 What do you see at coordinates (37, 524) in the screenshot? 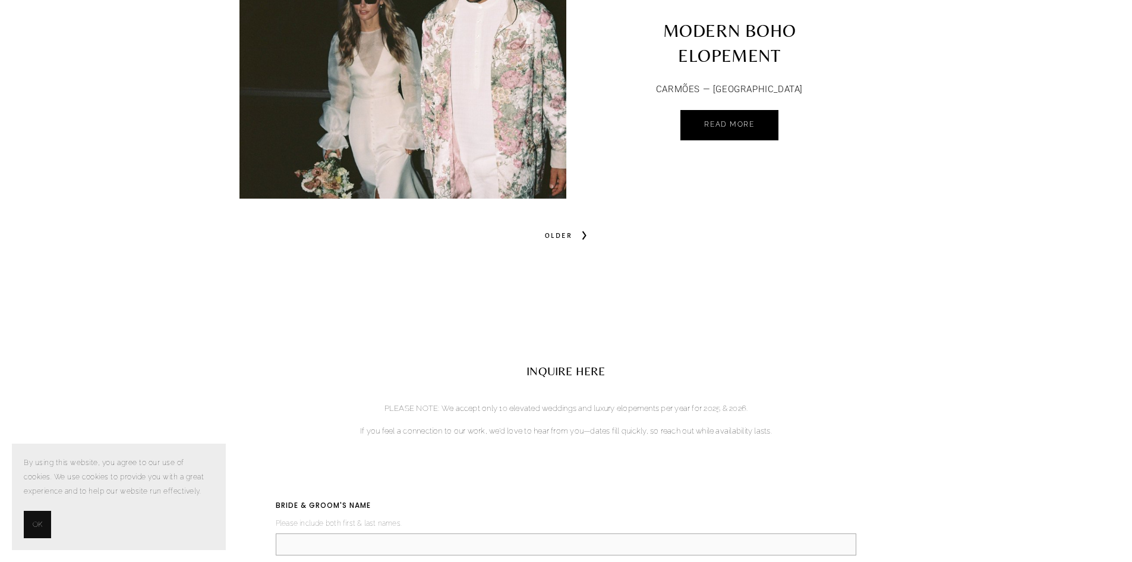
I see `button: OK` at bounding box center [37, 524].